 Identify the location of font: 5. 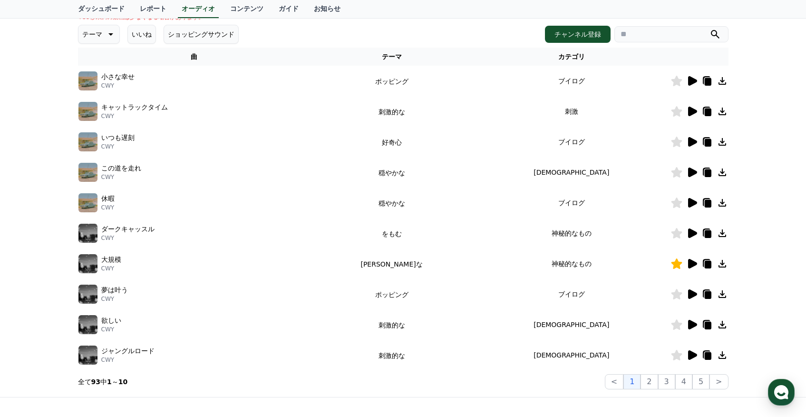
(701, 381).